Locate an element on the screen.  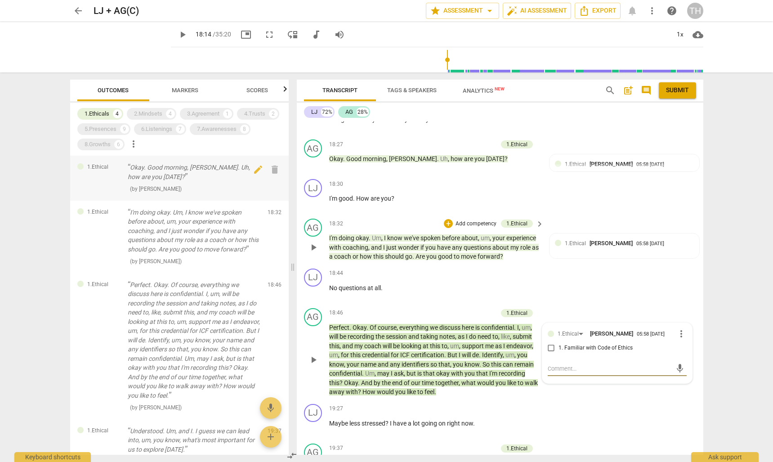
span: as is located at coordinates (462, 336).